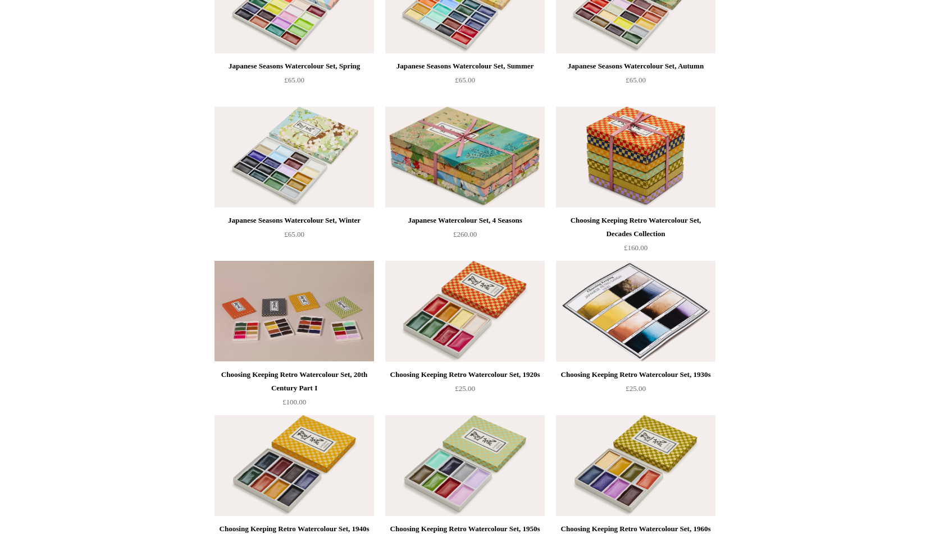  What do you see at coordinates (465, 237) in the screenshot?
I see `a: Japanese Watercolour Set, 4 Seasons £260.00` at bounding box center [465, 237].